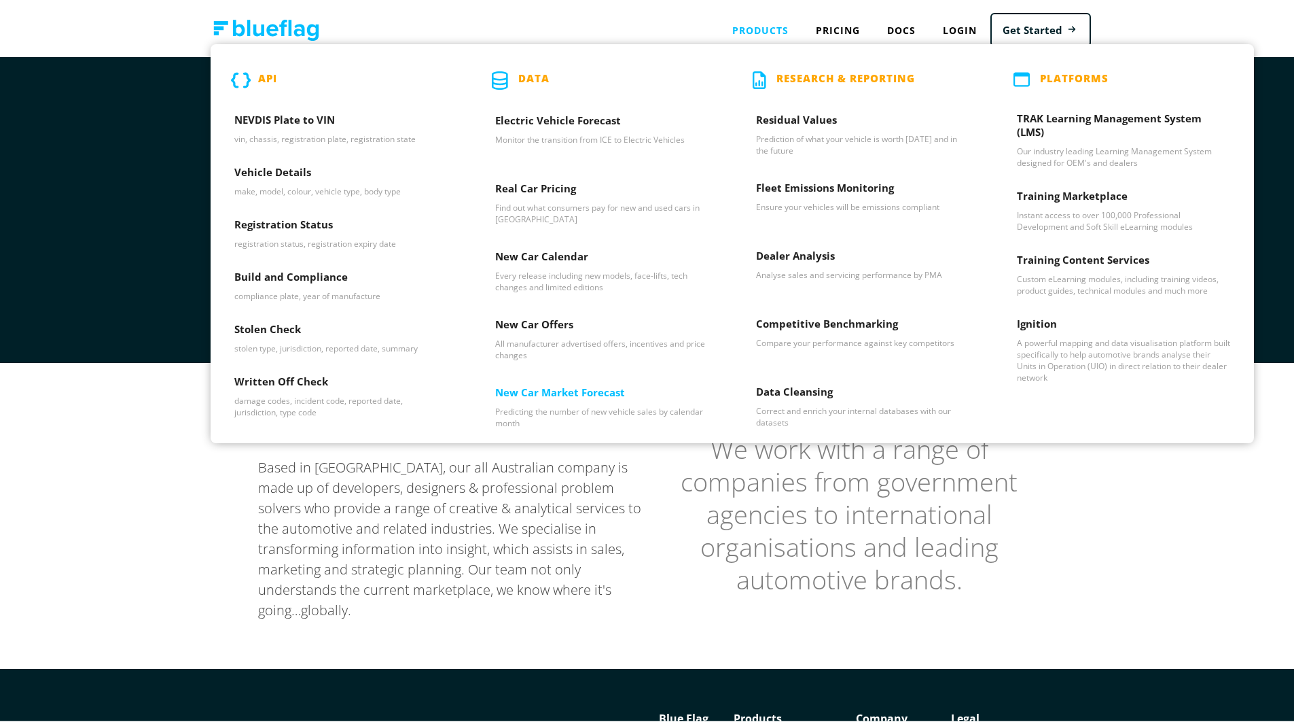 The height and width of the screenshot is (724, 1294). Describe the element at coordinates (1124, 260) in the screenshot. I see `h3: Training Content Services` at that location.